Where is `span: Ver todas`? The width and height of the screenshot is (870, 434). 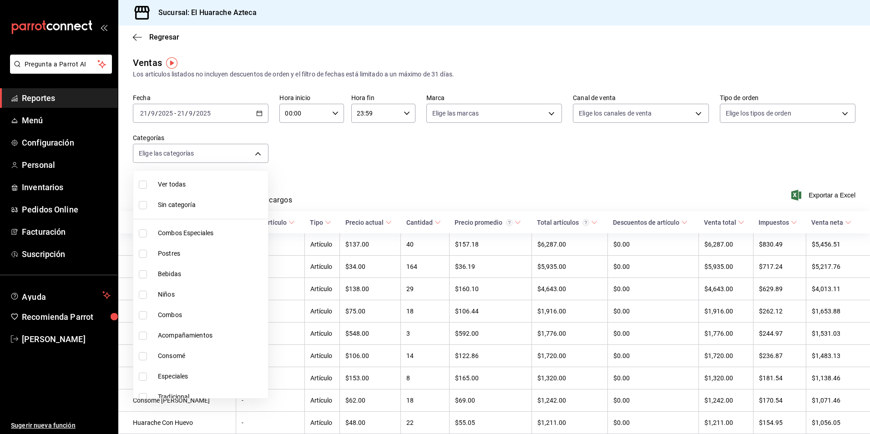 span: Ver todas is located at coordinates (211, 184).